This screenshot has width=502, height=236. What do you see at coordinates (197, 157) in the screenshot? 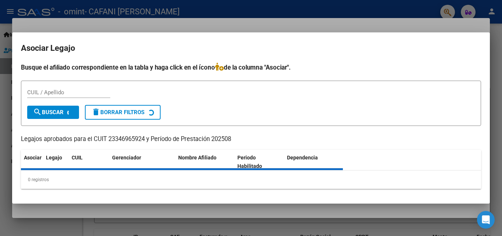
I see `span: Nombre Afiliado` at bounding box center [197, 157].